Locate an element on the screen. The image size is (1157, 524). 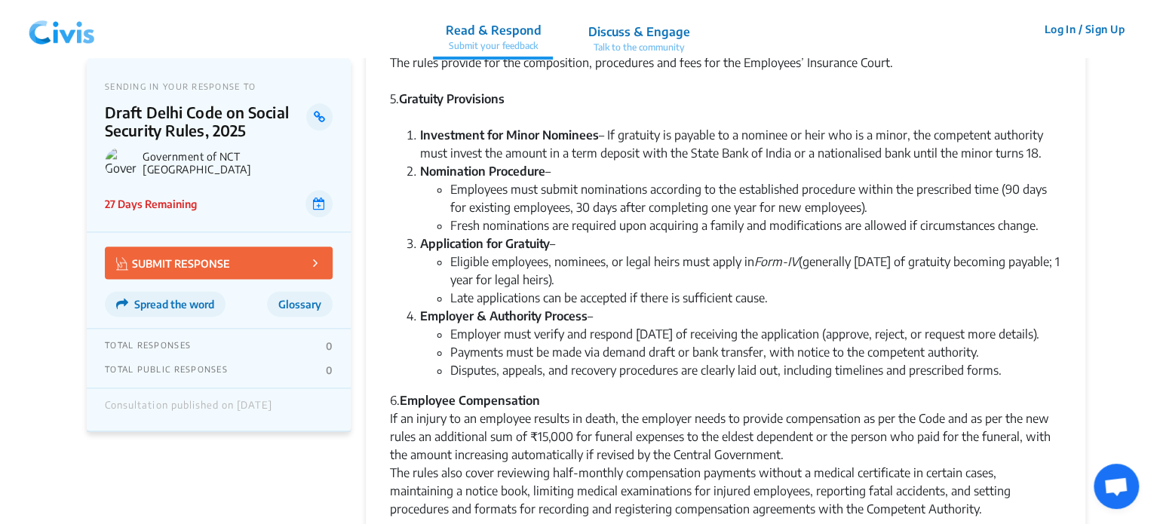
strong: Employer & Authority Process is located at coordinates (504, 316).